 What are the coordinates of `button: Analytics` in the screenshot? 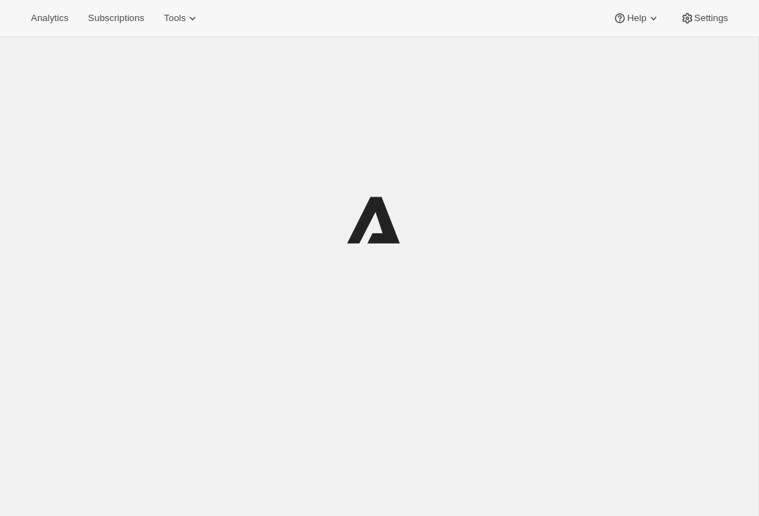 It's located at (49, 18).